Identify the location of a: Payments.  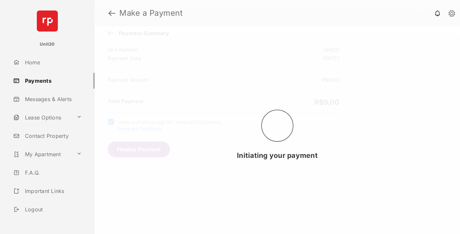
(53, 81).